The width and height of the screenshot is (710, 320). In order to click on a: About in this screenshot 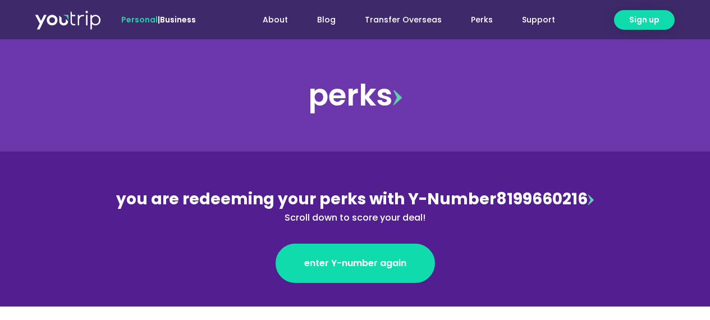, I will do `click(275, 20)`.